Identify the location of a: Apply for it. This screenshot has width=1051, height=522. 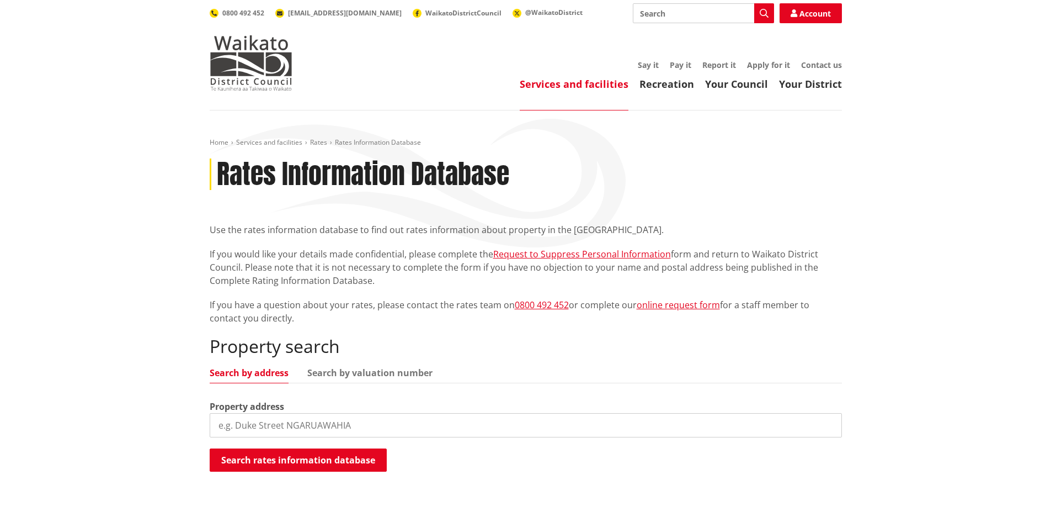
(769, 65).